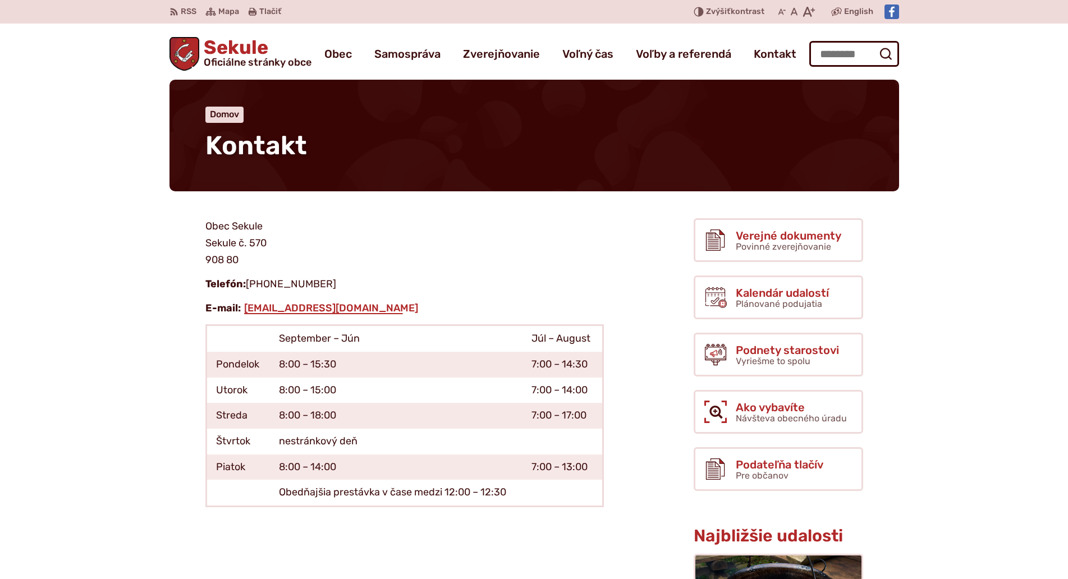 The image size is (1068, 579). What do you see at coordinates (775, 54) in the screenshot?
I see `a: Kontakt` at bounding box center [775, 54].